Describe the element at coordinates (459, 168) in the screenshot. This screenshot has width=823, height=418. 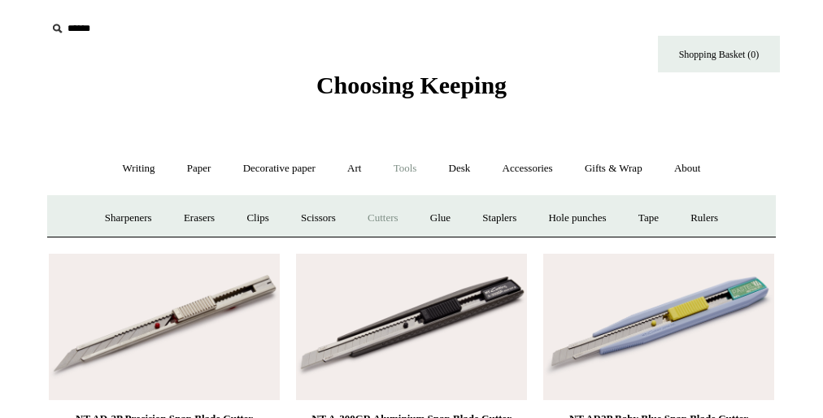
I see `a: Desk` at that location.